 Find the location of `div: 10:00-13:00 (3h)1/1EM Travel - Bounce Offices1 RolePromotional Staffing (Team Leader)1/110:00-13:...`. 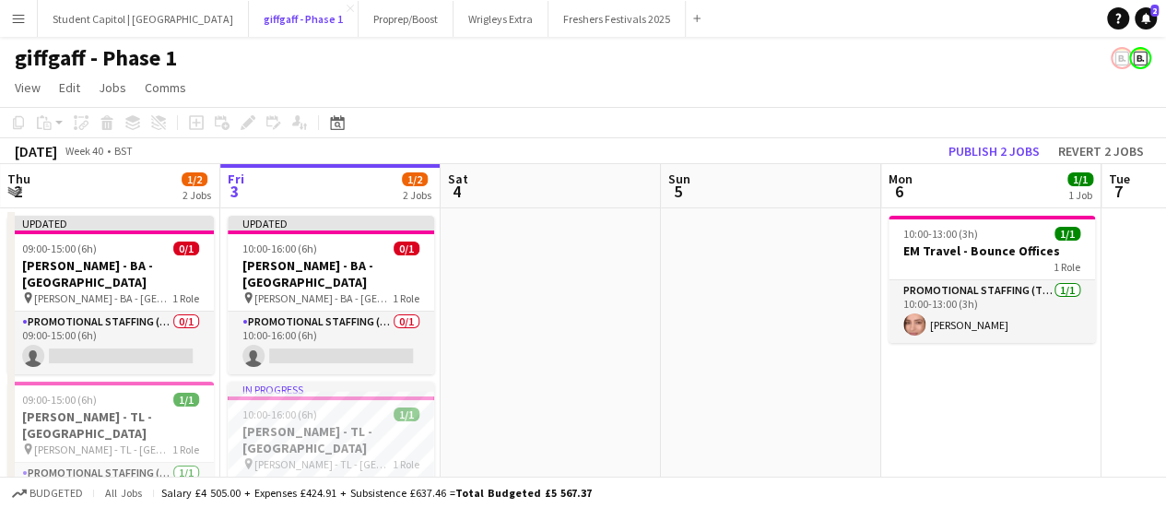

div: 10:00-13:00 (3h)1/1EM Travel - Bounce Offices1 RolePromotional Staffing (Team Leader)1/110:00-13:... is located at coordinates (992, 279).